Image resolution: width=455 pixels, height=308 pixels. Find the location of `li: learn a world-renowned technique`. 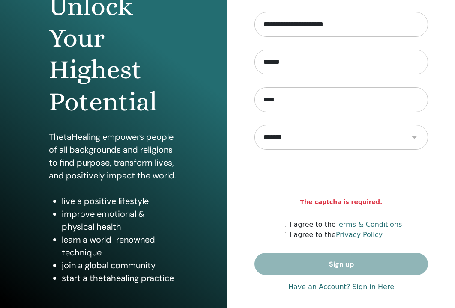

li: learn a world-renowned technique is located at coordinates (120, 246).